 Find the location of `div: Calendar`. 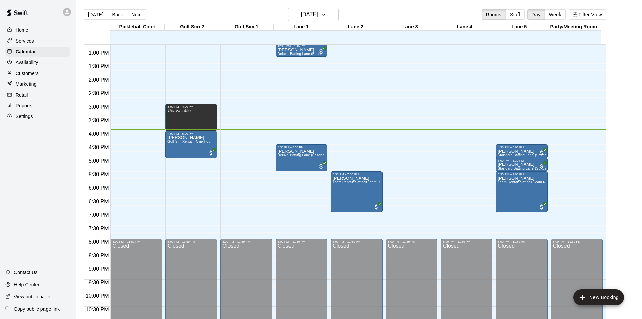

div: Calendar is located at coordinates (38, 52).